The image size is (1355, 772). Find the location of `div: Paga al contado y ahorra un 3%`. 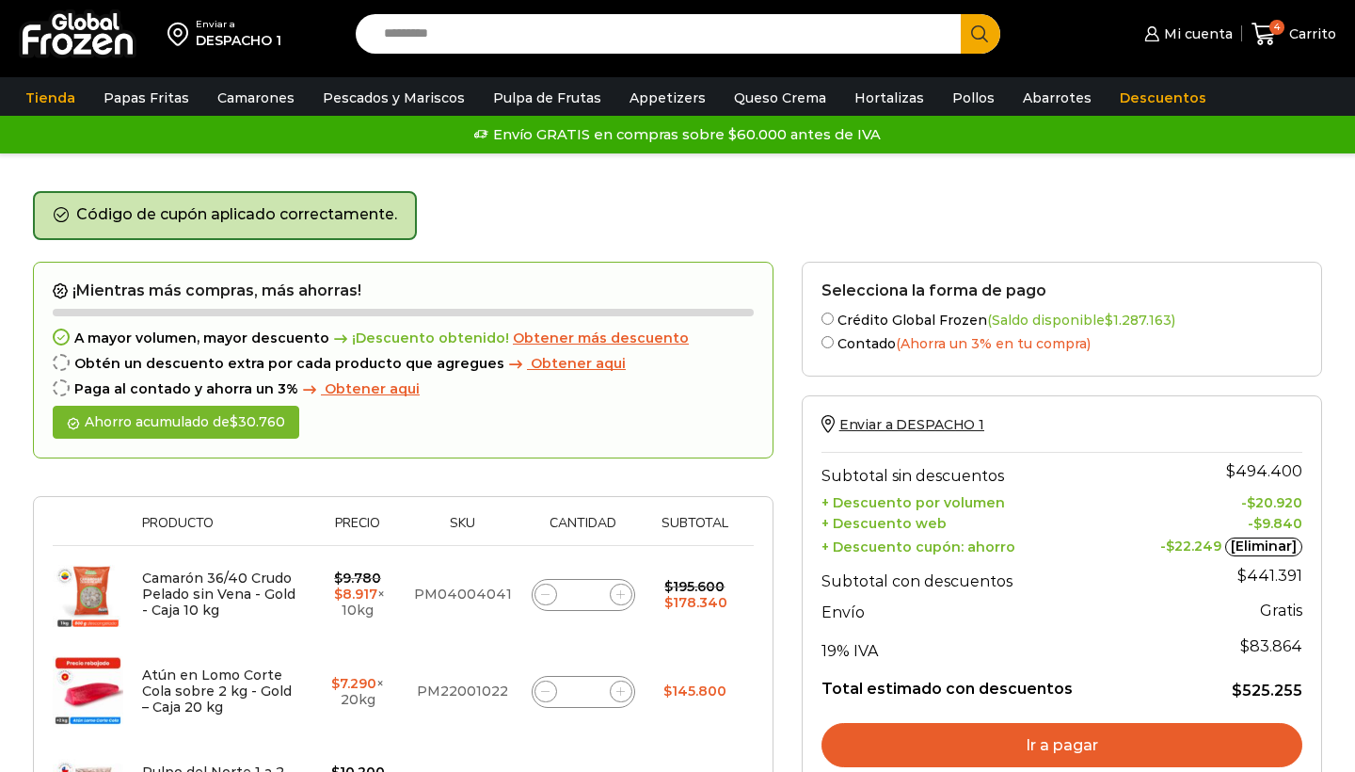

div: Paga al contado y ahorra un 3% is located at coordinates (403, 389).